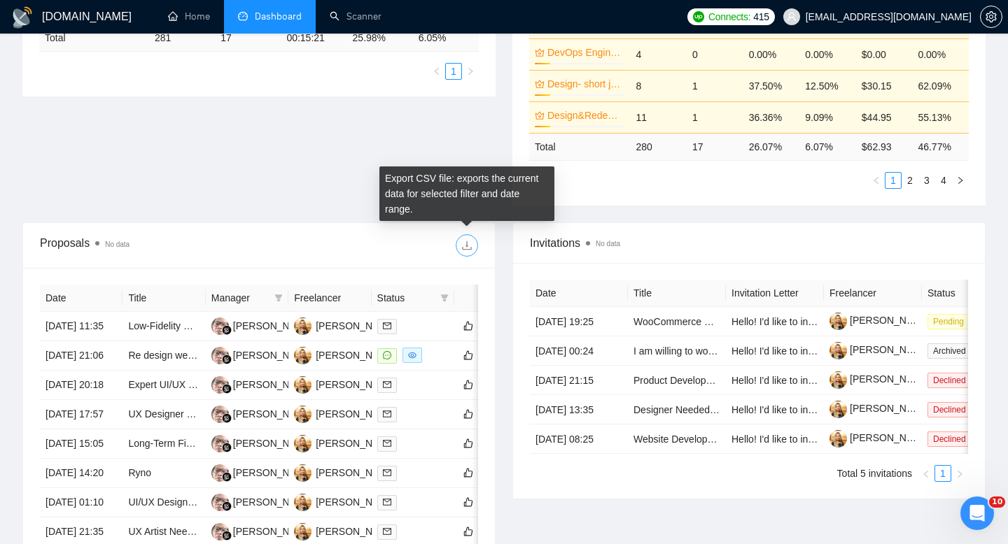 This screenshot has width=1008, height=544. Describe the element at coordinates (467, 246) in the screenshot. I see `button: download` at that location.